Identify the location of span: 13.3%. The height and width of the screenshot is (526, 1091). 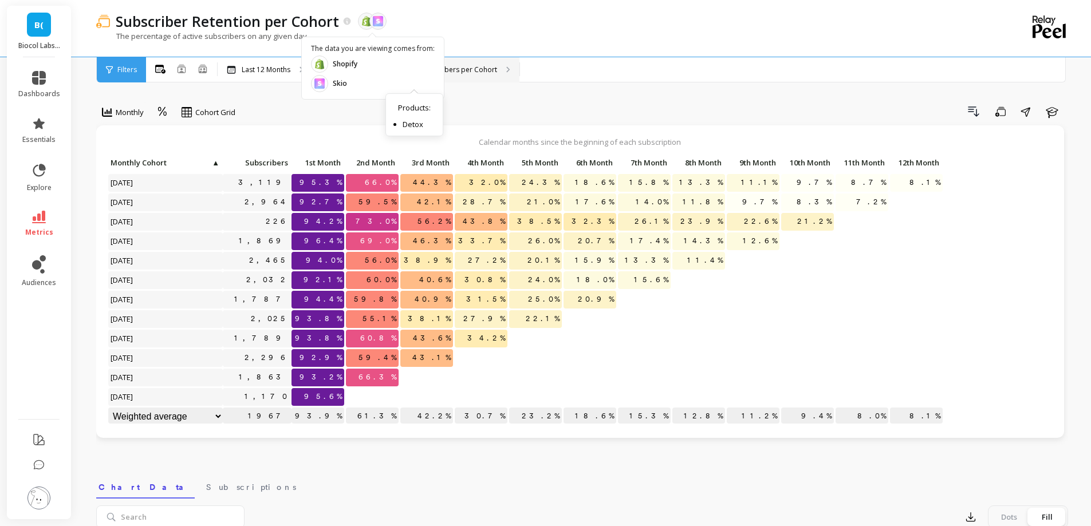
(647, 261).